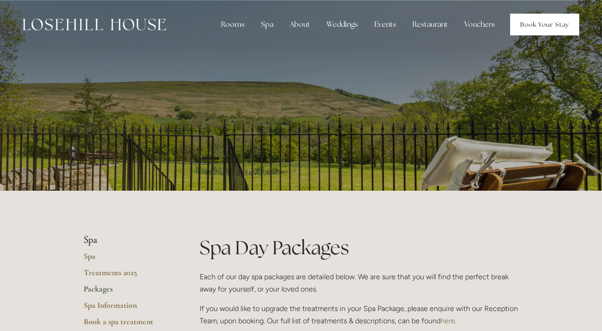 Image resolution: width=602 pixels, height=331 pixels. I want to click on img: Losehill House, so click(94, 25).